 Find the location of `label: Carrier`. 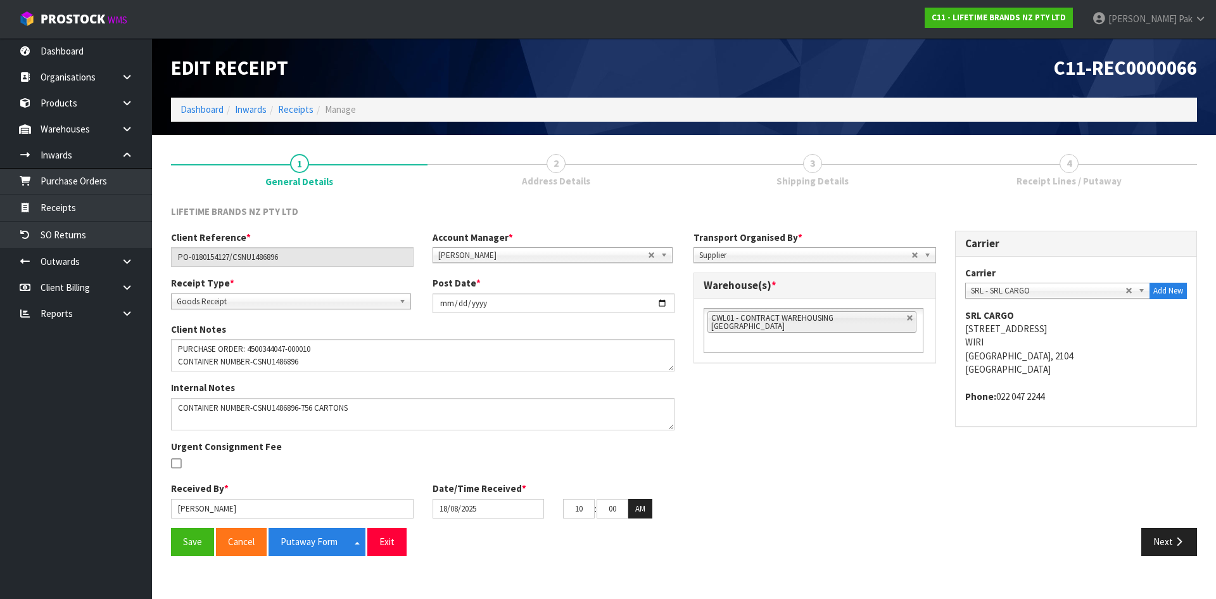

label: Carrier is located at coordinates (981, 272).